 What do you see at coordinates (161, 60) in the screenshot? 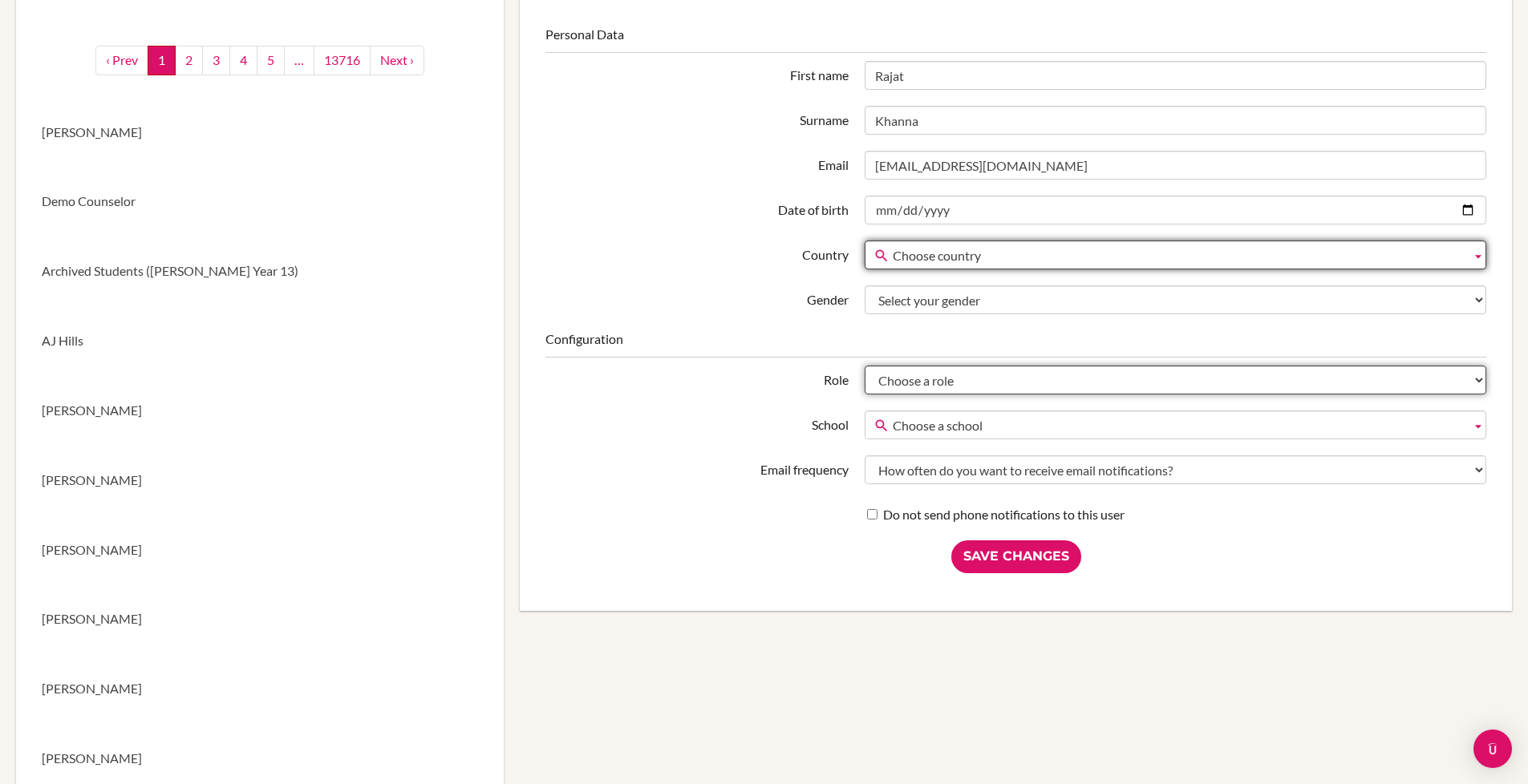
I see `a: 1` at bounding box center [161, 60].